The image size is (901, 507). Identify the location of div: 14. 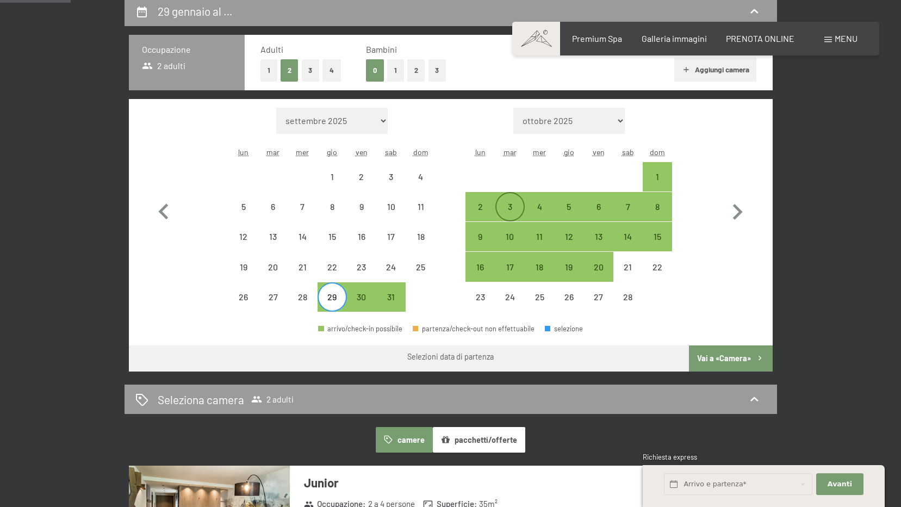
(628, 246).